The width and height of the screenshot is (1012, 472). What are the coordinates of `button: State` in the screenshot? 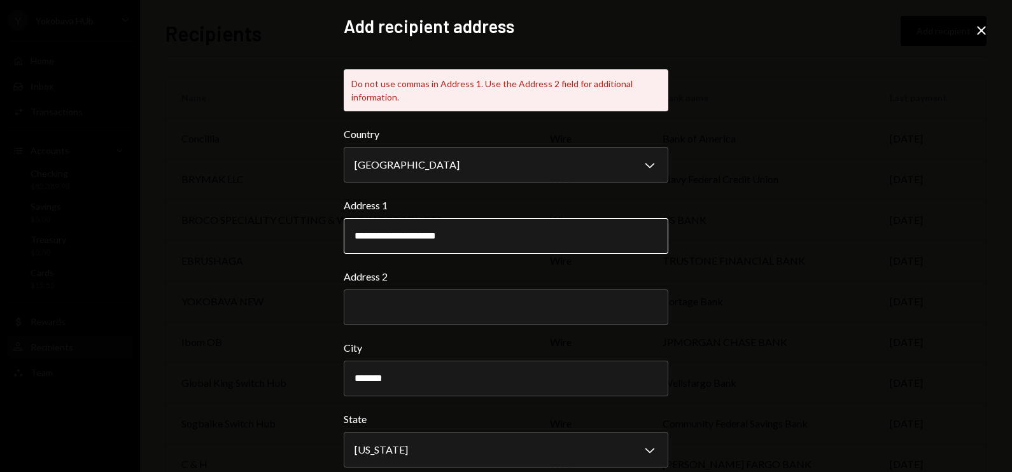 It's located at (506, 450).